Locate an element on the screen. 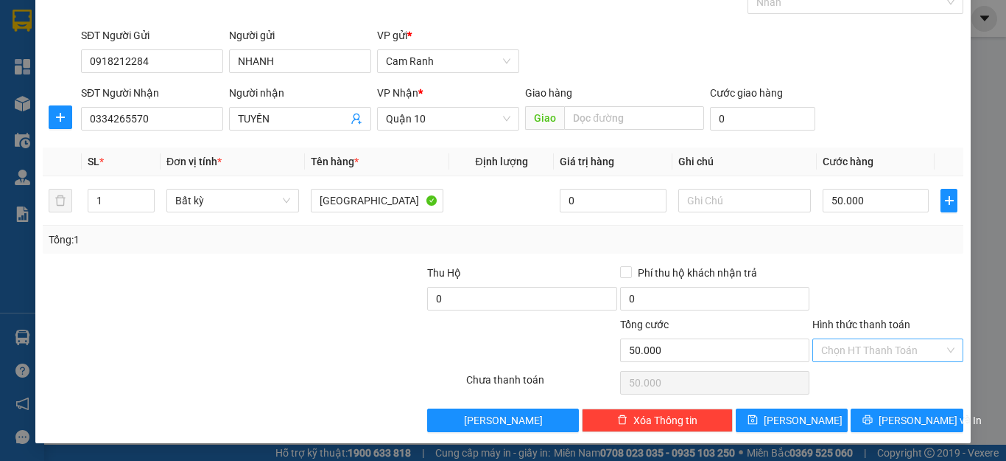  div: Tổng: 1 is located at coordinates (219, 239).